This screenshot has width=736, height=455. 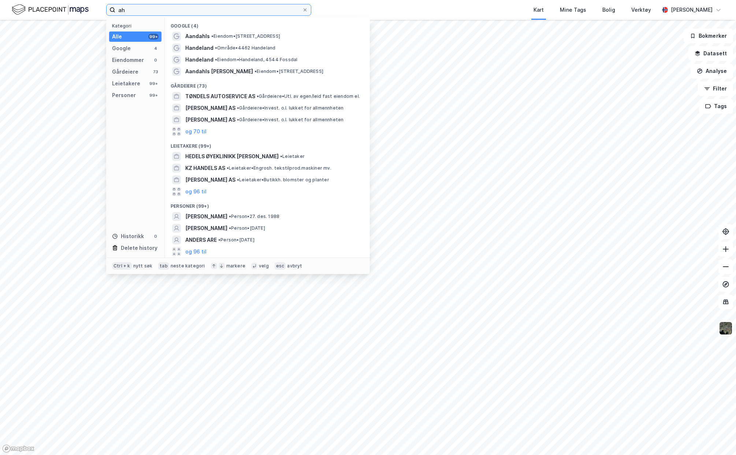 What do you see at coordinates (139, 248) in the screenshot?
I see `div: Delete history` at bounding box center [139, 248].